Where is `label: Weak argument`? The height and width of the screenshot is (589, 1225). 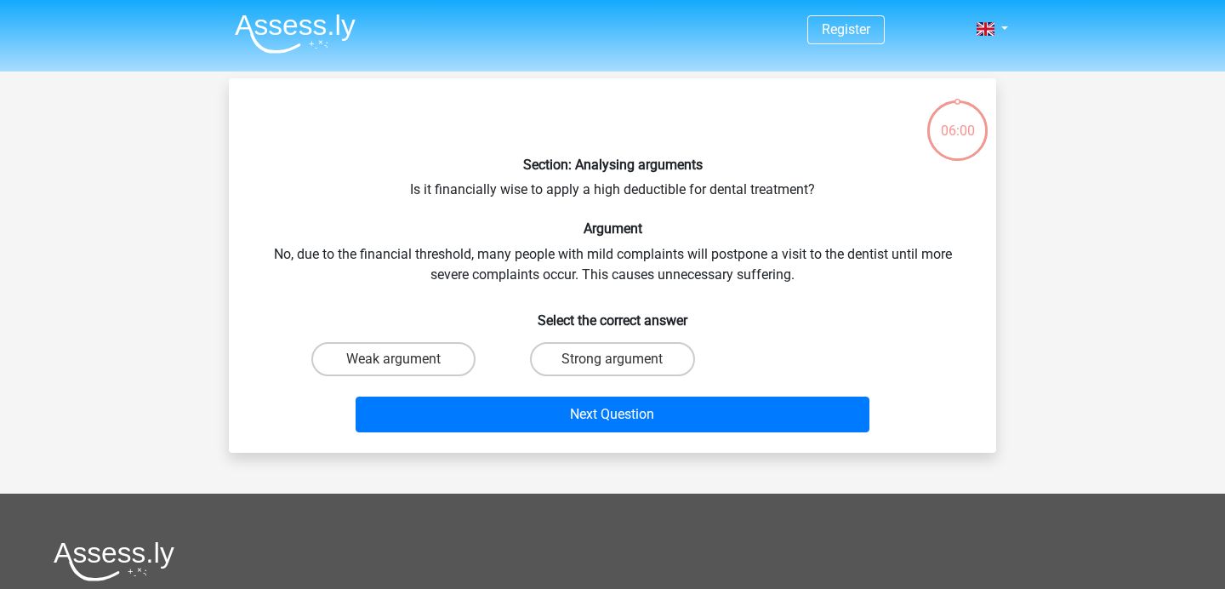
label: Weak argument is located at coordinates (393, 359).